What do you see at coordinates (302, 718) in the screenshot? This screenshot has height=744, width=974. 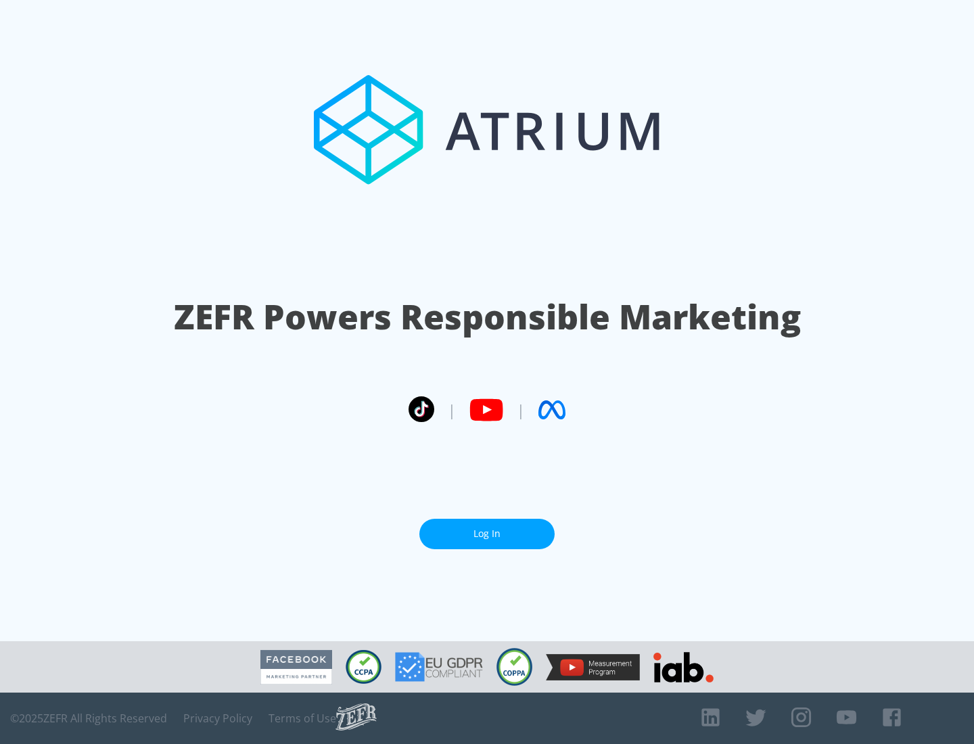 I see `a: Terms of Use` at bounding box center [302, 718].